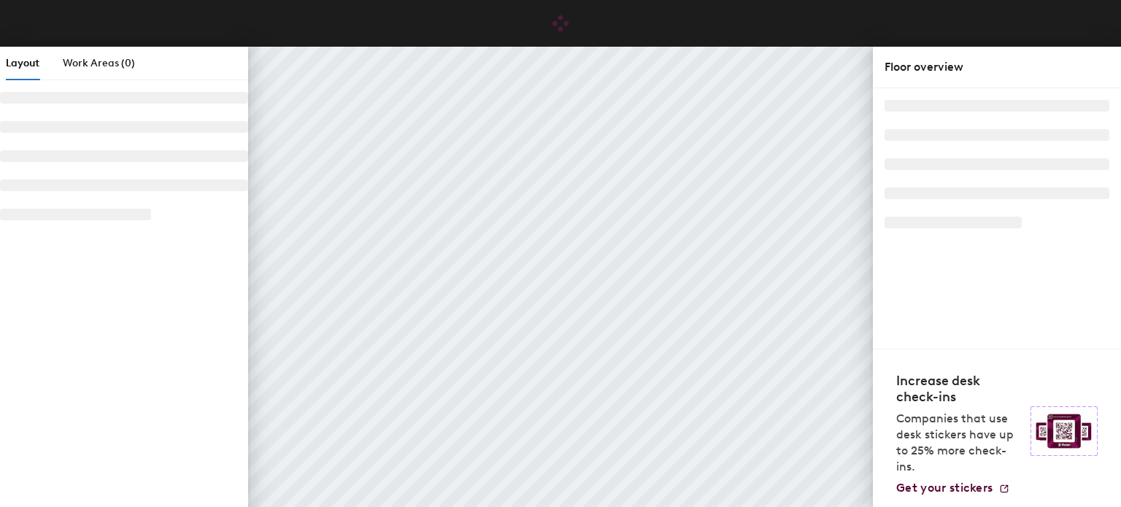 The height and width of the screenshot is (507, 1121). Describe the element at coordinates (99, 63) in the screenshot. I see `span: Work Areas (0)` at that location.